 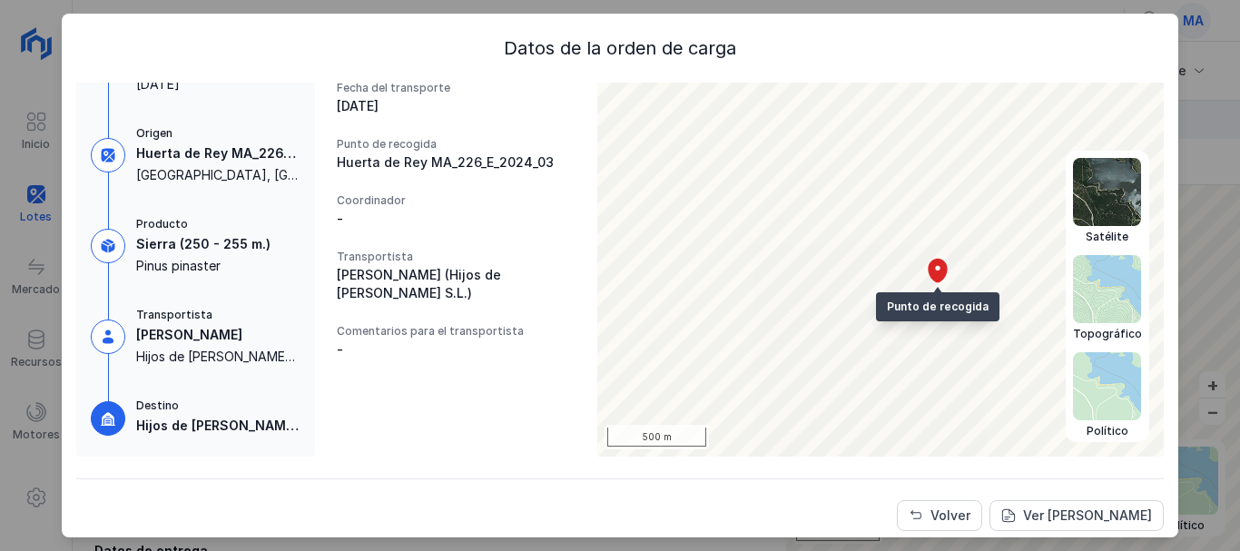 I want to click on div: Sierra (250 - 255 m.), so click(x=203, y=244).